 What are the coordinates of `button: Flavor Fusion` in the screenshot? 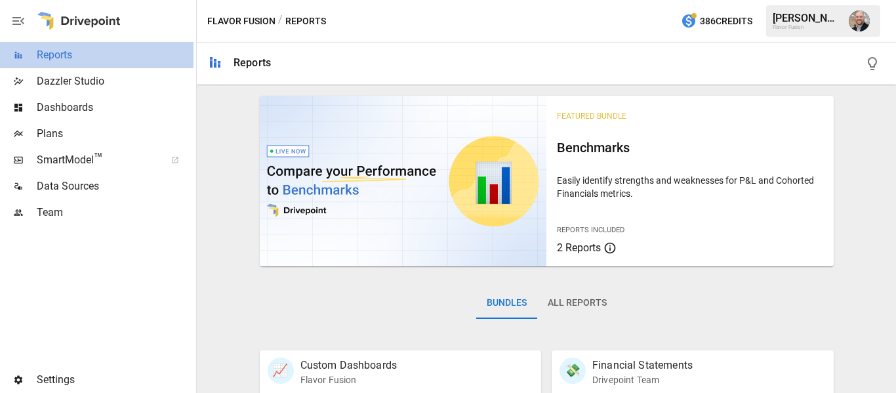 It's located at (241, 21).